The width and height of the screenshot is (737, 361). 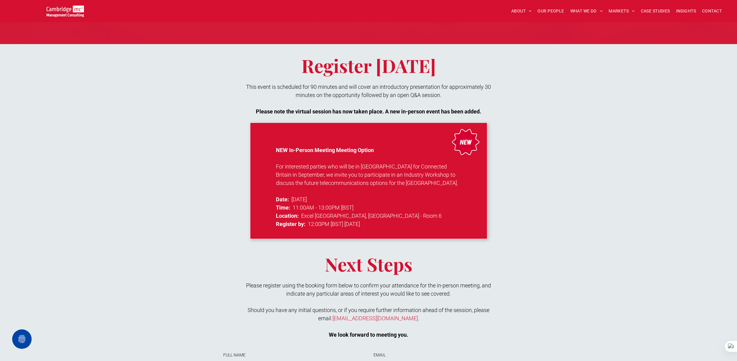 What do you see at coordinates (465, 142) in the screenshot?
I see `img: A red starburst-shaped badge with the word NEW in white capital letters centred on it, set agains...` at bounding box center [465, 142].